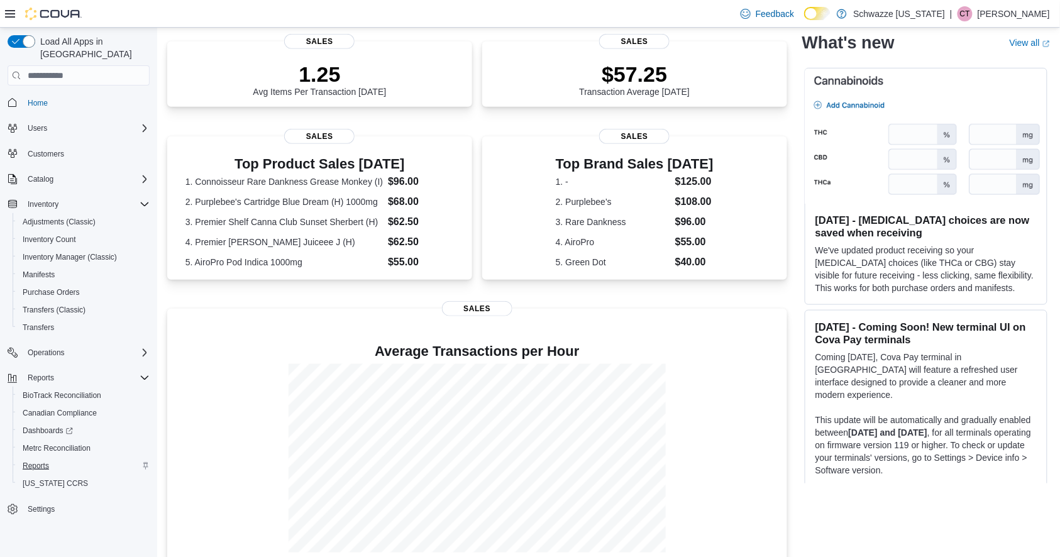 The image size is (1060, 557). What do you see at coordinates (84, 292) in the screenshot?
I see `button: Purchase Orders` at bounding box center [84, 292].